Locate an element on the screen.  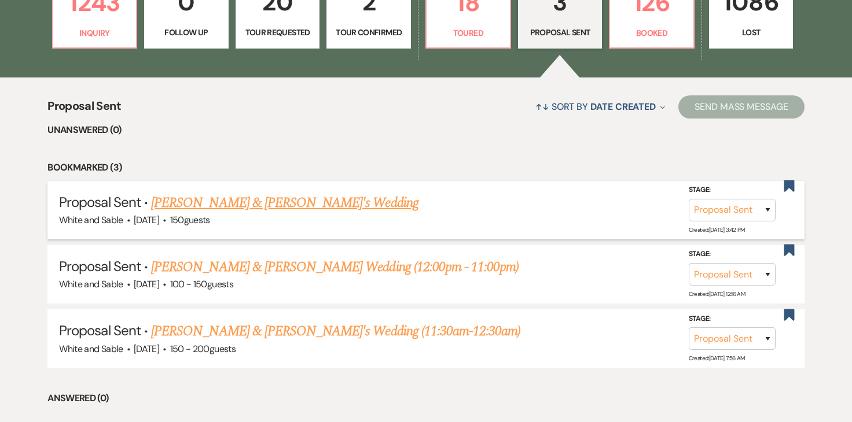
button: Sort By Date Created is located at coordinates (600, 106).